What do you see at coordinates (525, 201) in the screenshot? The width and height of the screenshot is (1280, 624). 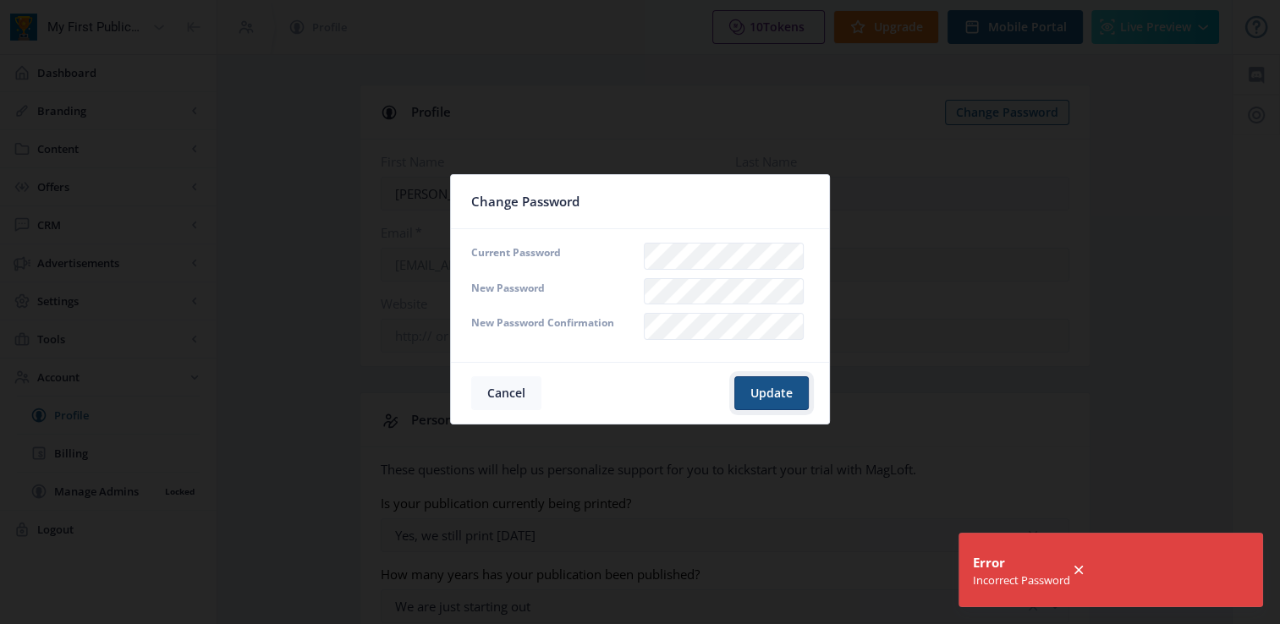 I see `span: Change Password` at bounding box center [525, 201].